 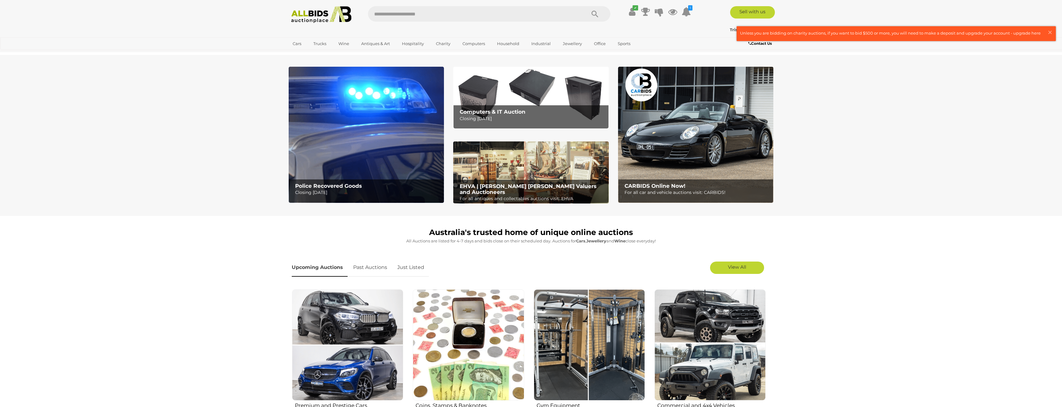 What do you see at coordinates (319, 267) in the screenshot?
I see `a: Upcoming Auctions` at bounding box center [319, 267].